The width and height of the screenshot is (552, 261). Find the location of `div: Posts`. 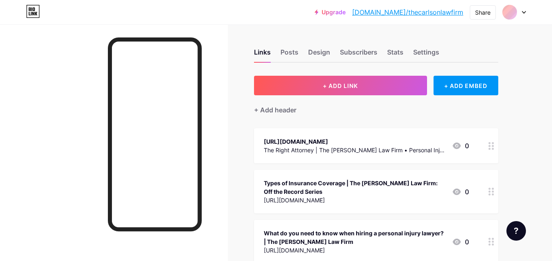

div: Posts is located at coordinates (290, 55).